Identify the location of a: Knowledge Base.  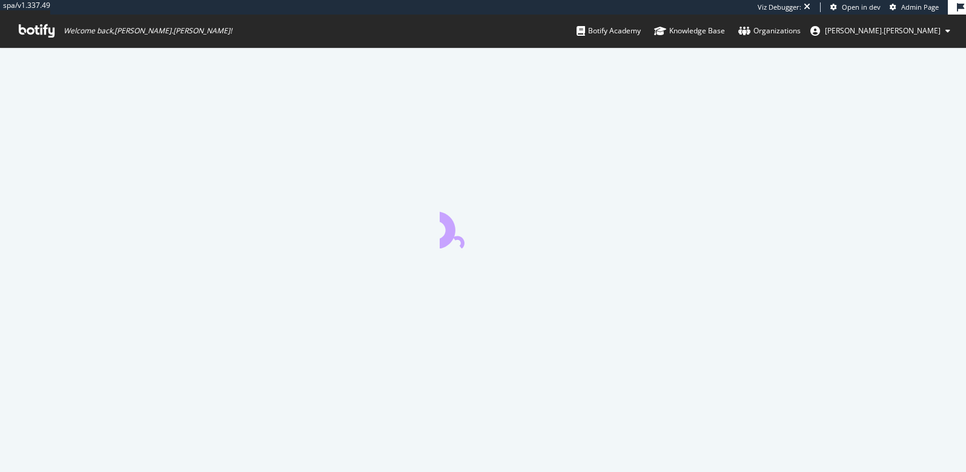
(689, 31).